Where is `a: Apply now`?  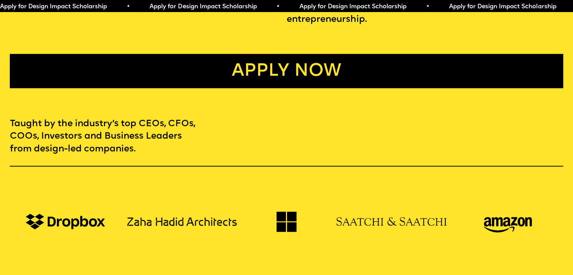 a: Apply now is located at coordinates (286, 71).